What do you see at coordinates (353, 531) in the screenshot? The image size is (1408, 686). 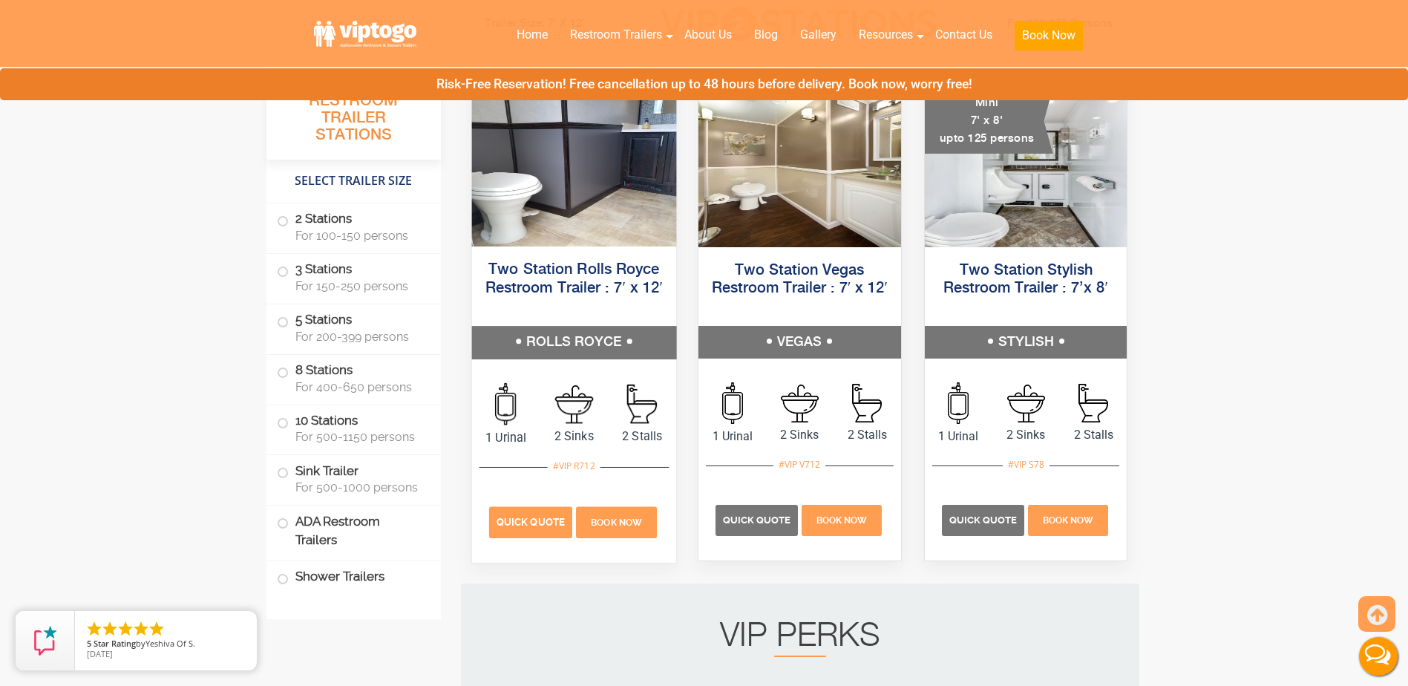 I see `label: ADA Restroom Trailers` at bounding box center [353, 531].